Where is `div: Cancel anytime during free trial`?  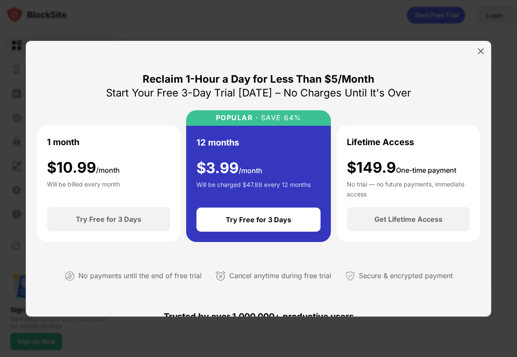
div: Cancel anytime during free trial is located at coordinates (280, 276).